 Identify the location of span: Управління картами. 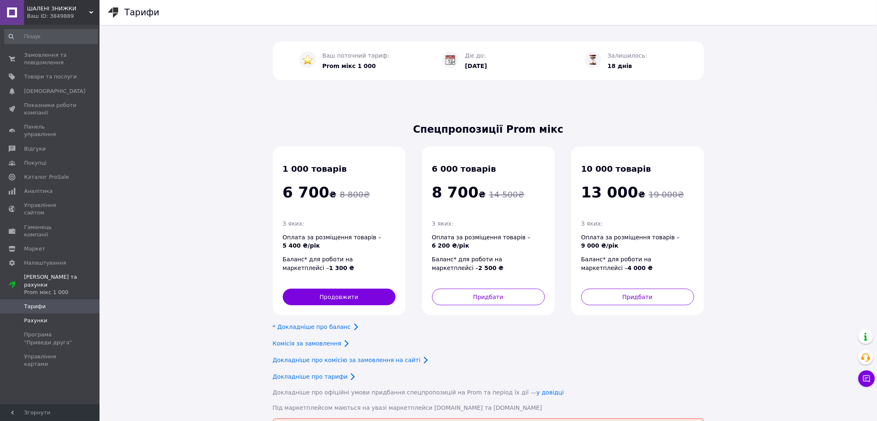
(50, 360).